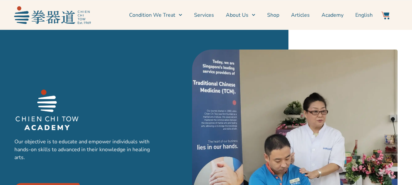 The width and height of the screenshot is (412, 185). I want to click on nav: Menu, so click(233, 15).